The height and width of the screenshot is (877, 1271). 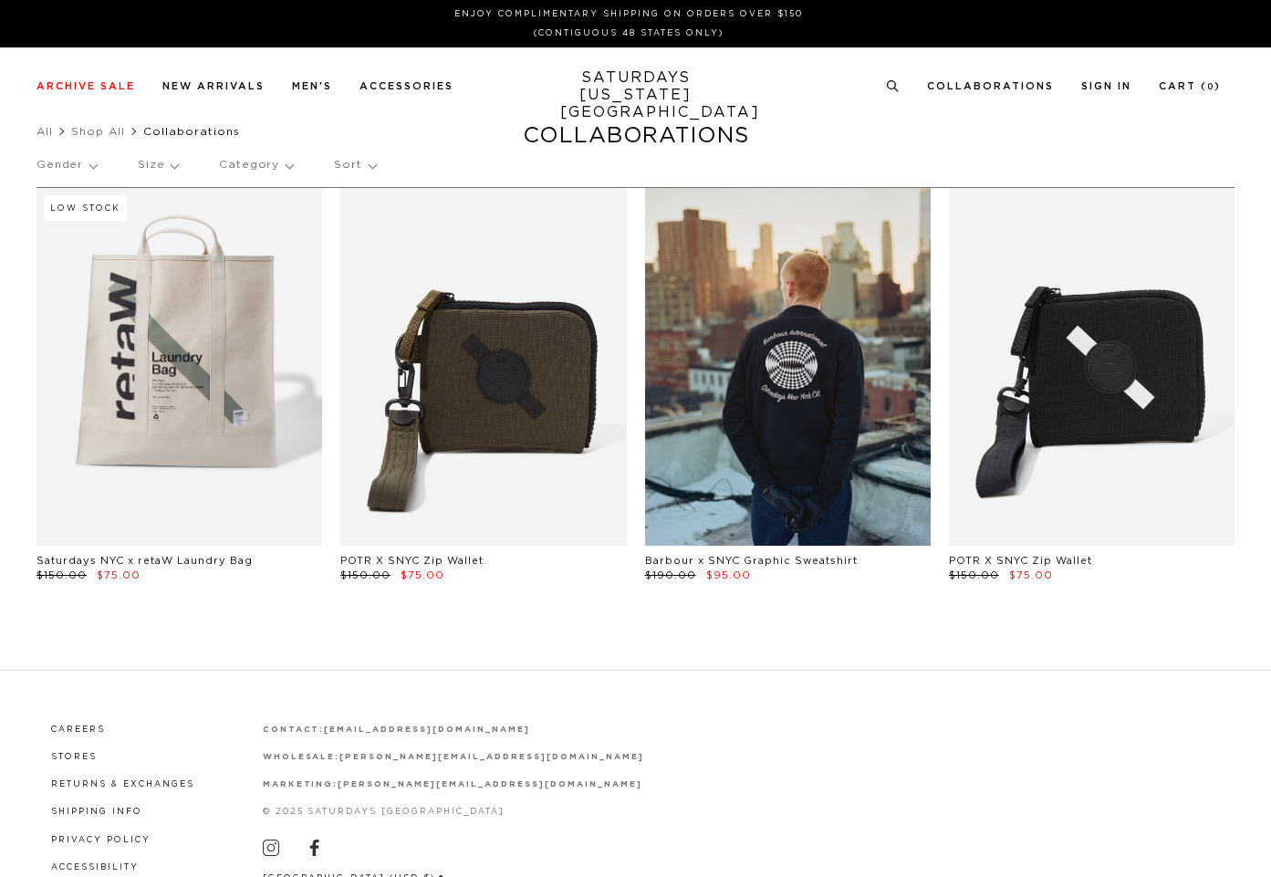 What do you see at coordinates (294, 729) in the screenshot?
I see `strong: contact:` at bounding box center [294, 729].